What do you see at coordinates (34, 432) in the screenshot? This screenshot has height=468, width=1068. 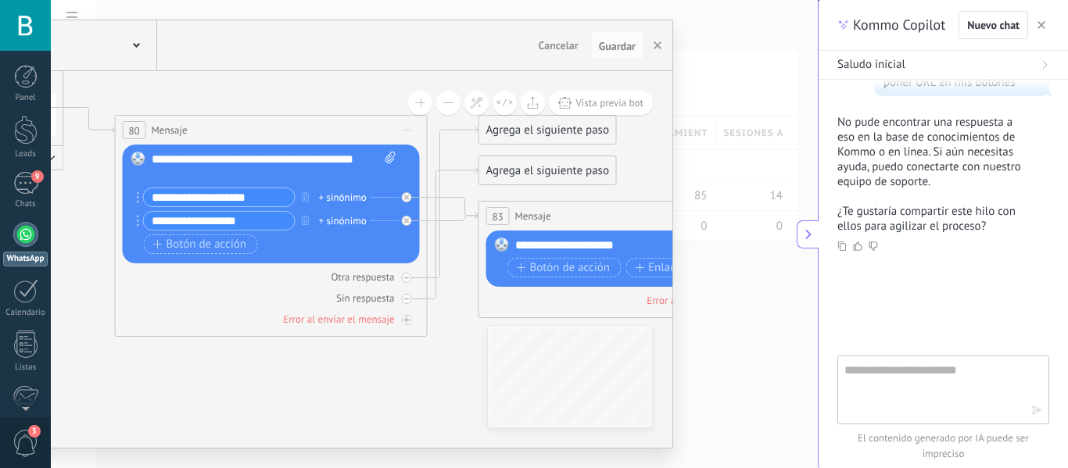 I see `span: 3` at bounding box center [34, 432].